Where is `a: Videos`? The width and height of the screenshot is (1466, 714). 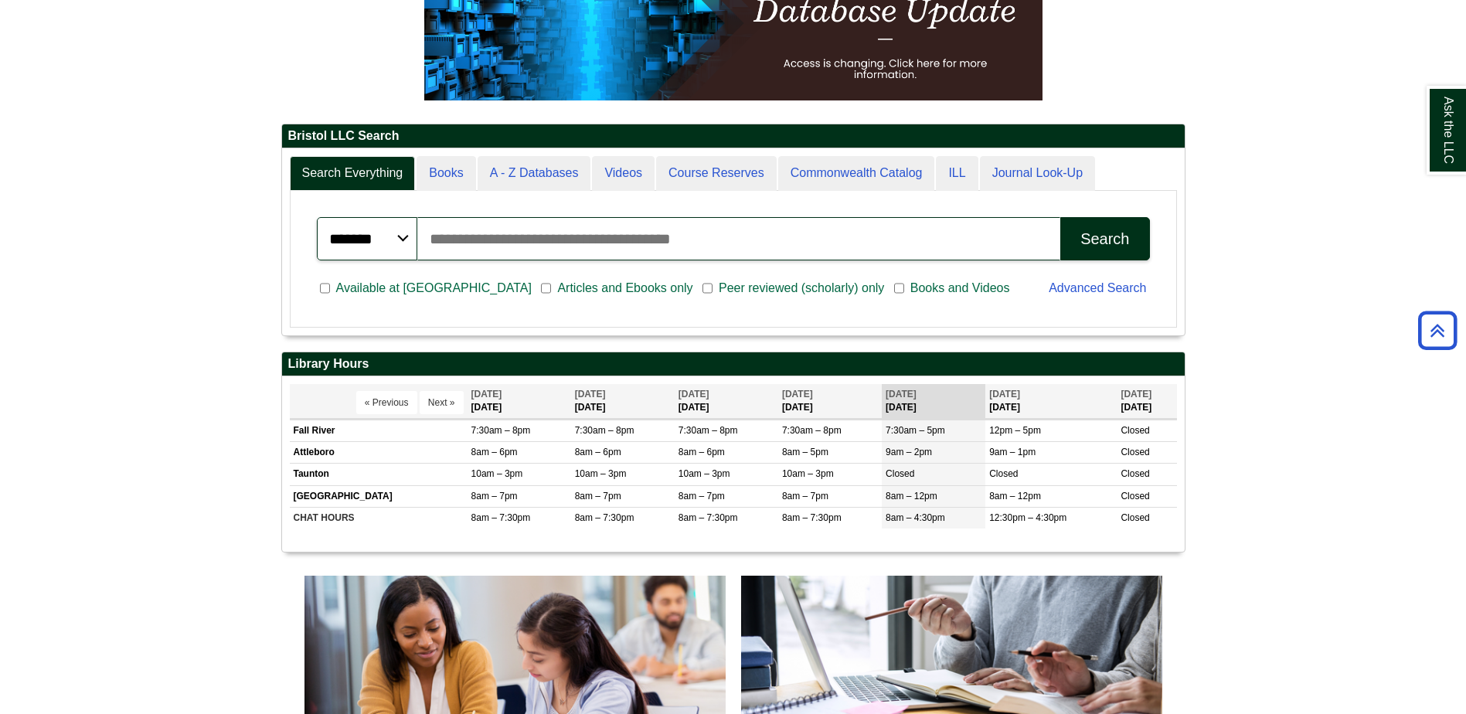
a: Videos is located at coordinates (623, 173).